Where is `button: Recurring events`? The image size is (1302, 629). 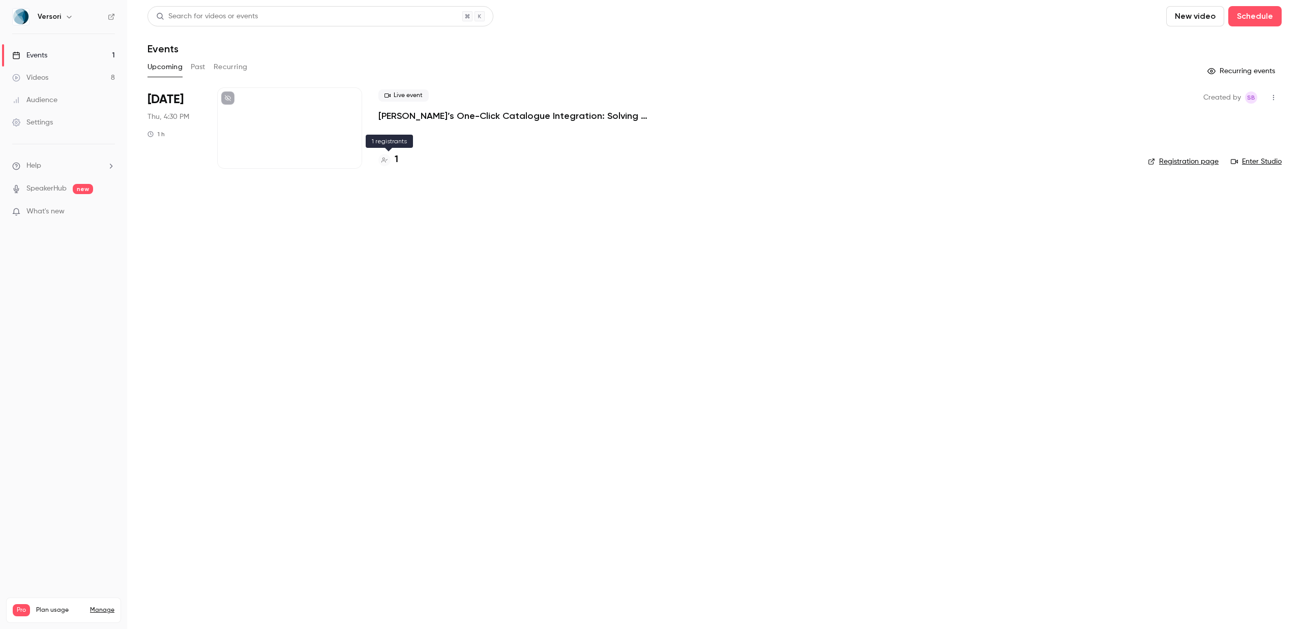
button: Recurring events is located at coordinates (1242, 71).